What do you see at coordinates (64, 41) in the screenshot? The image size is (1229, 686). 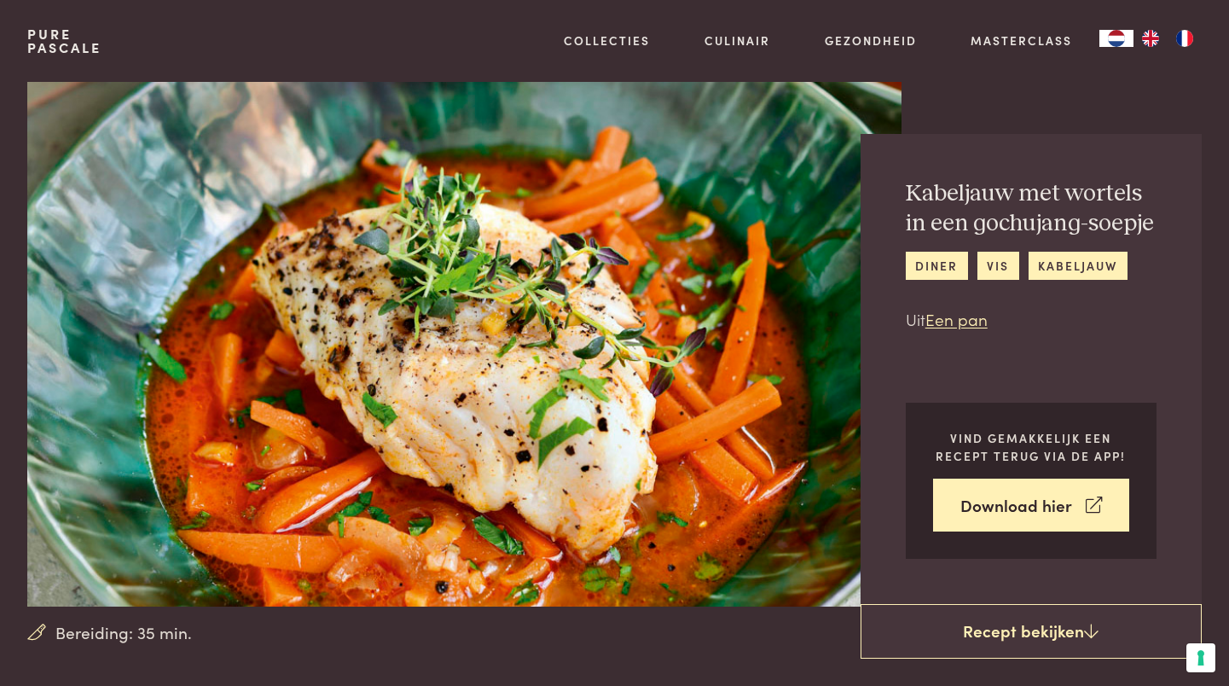 I see `a: PurePascale` at bounding box center [64, 41].